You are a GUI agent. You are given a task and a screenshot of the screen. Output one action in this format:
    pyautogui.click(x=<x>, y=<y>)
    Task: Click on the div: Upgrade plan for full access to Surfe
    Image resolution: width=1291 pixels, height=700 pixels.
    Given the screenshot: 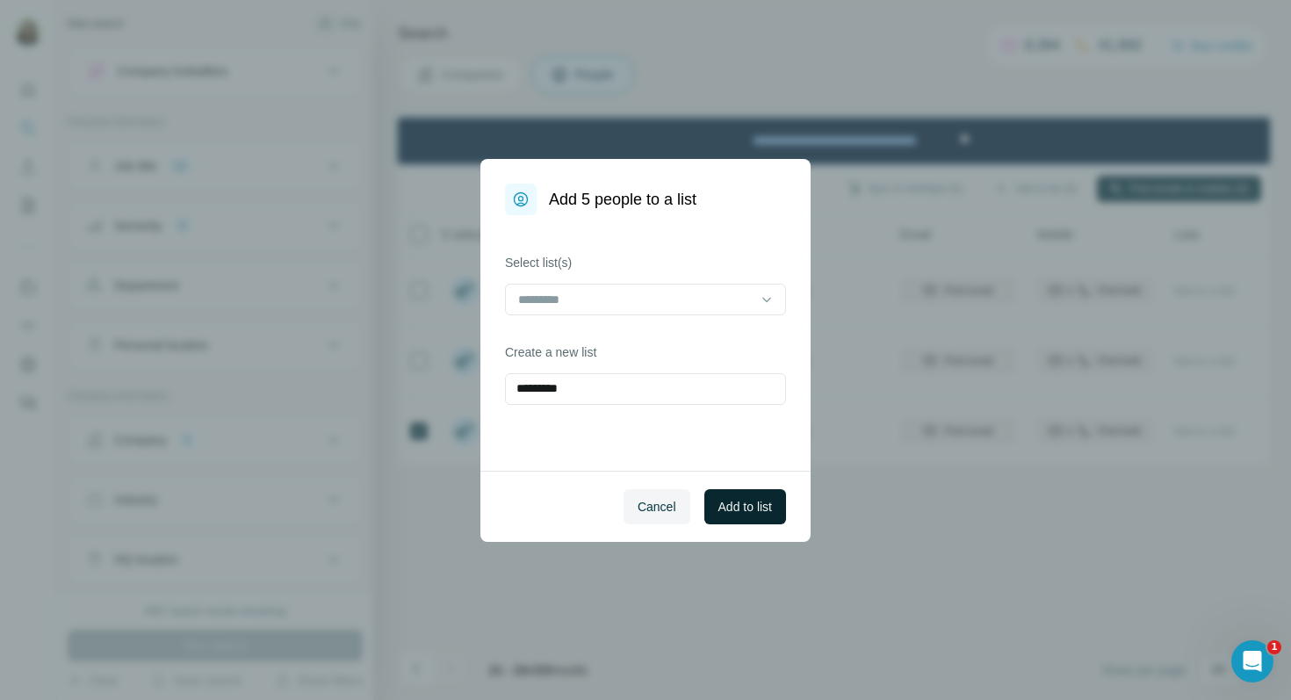 What is the action you would take?
    pyautogui.click(x=436, y=23)
    